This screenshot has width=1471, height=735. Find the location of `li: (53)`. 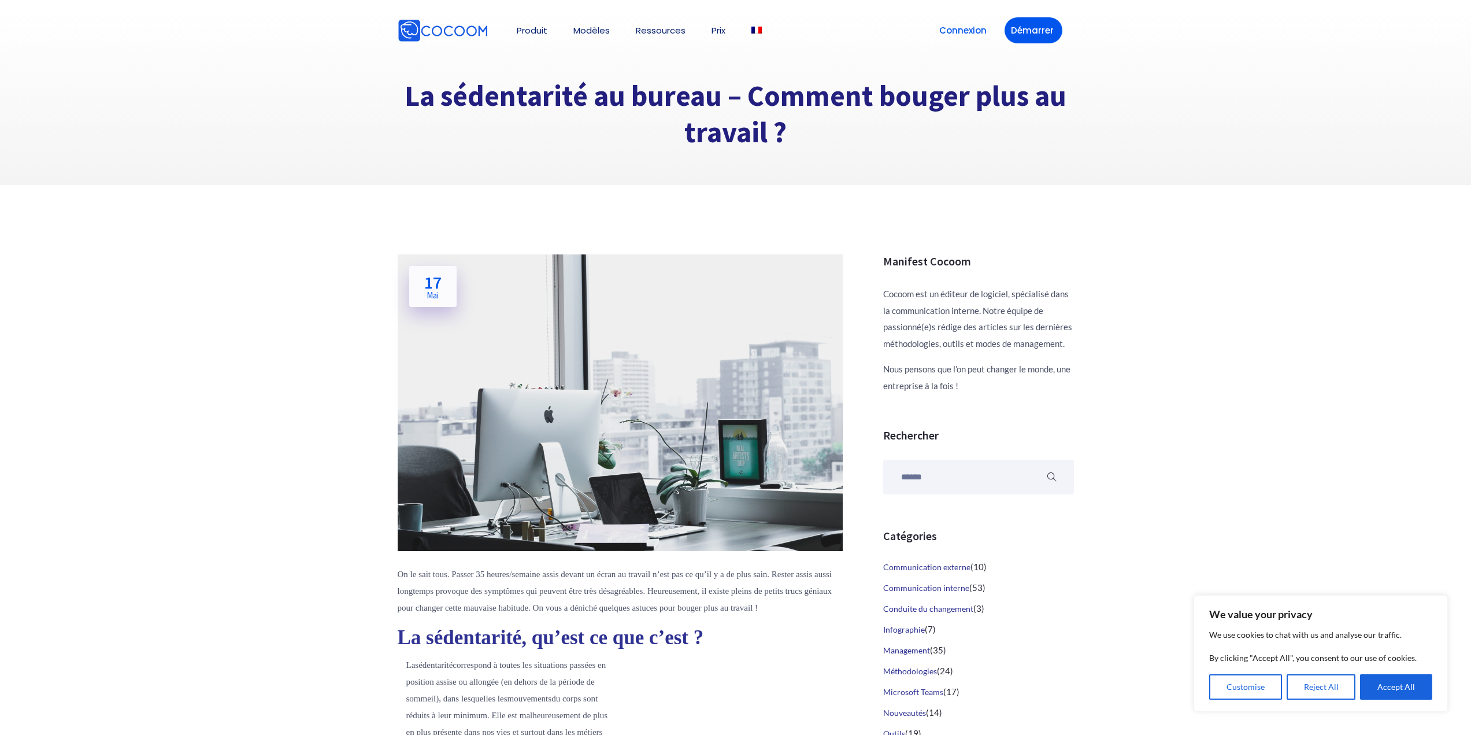

li: (53) is located at coordinates (979, 588).